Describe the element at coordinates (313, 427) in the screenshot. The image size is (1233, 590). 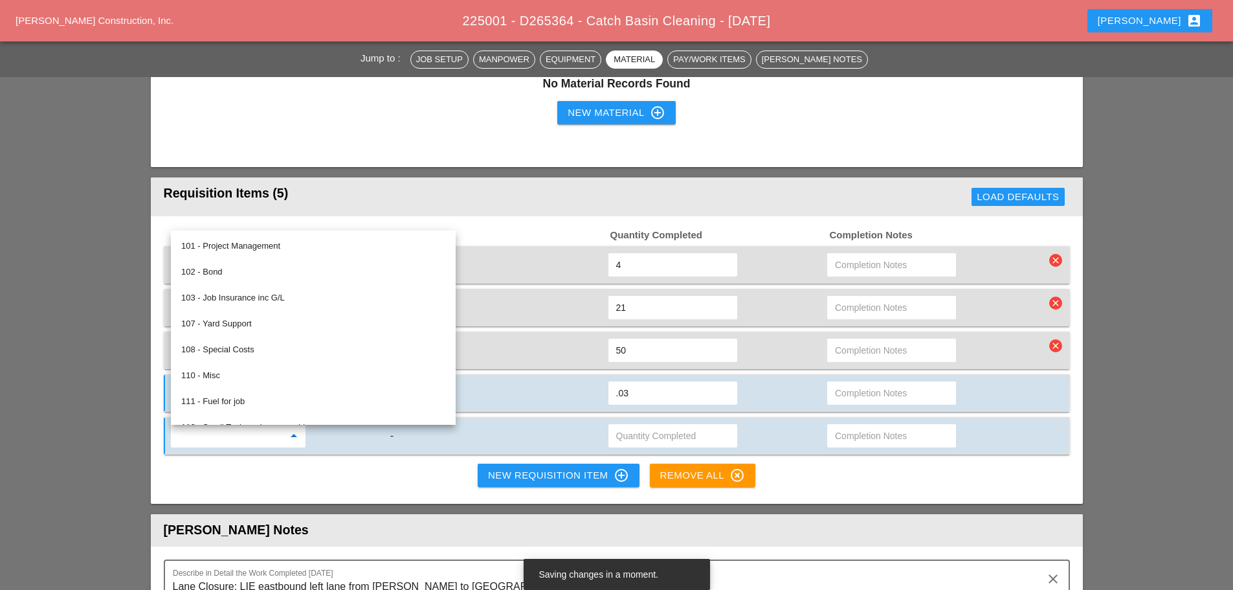
I see `div: 112 - Small Tools and consumables` at that location.